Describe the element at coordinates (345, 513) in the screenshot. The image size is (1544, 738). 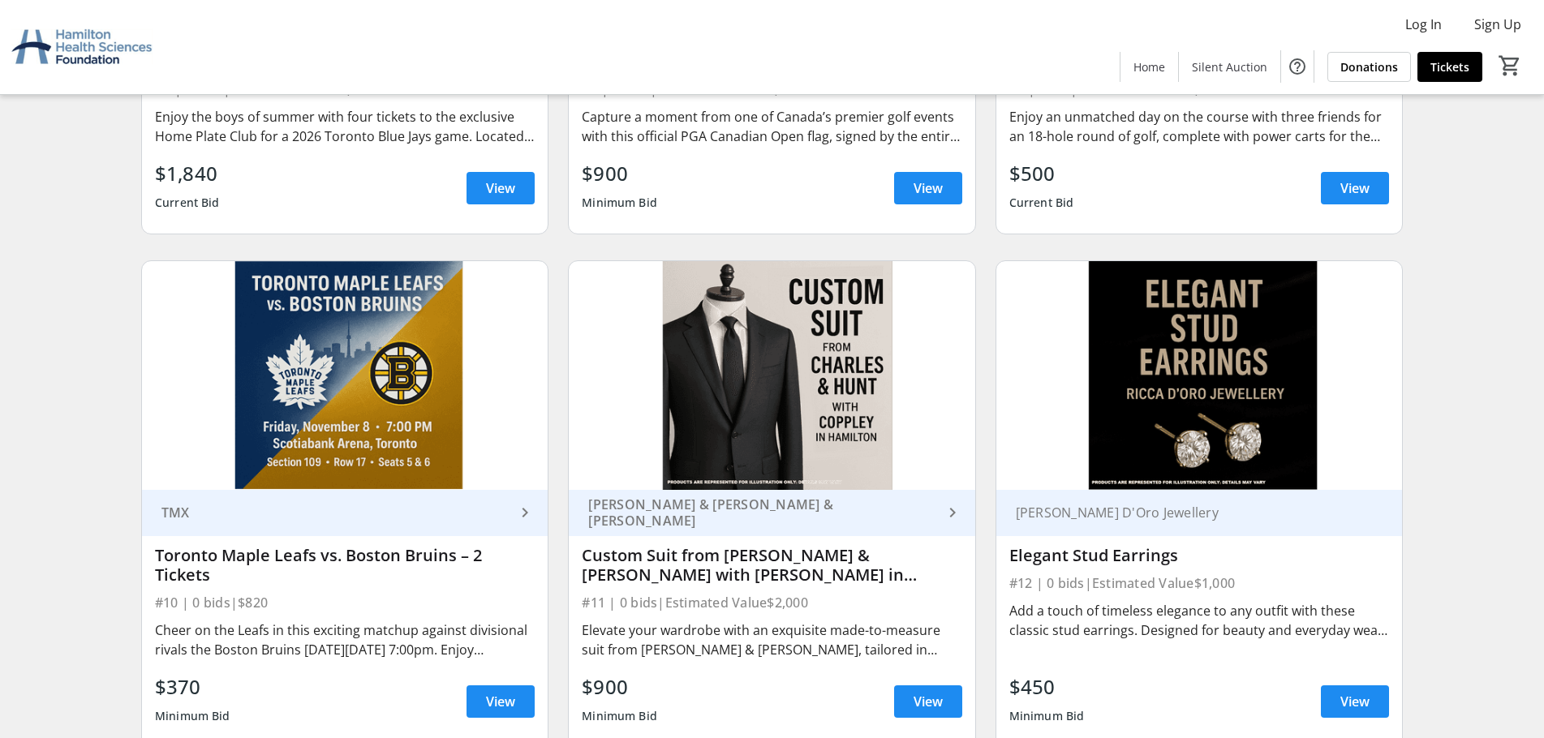
I see `a: TMX` at that location.